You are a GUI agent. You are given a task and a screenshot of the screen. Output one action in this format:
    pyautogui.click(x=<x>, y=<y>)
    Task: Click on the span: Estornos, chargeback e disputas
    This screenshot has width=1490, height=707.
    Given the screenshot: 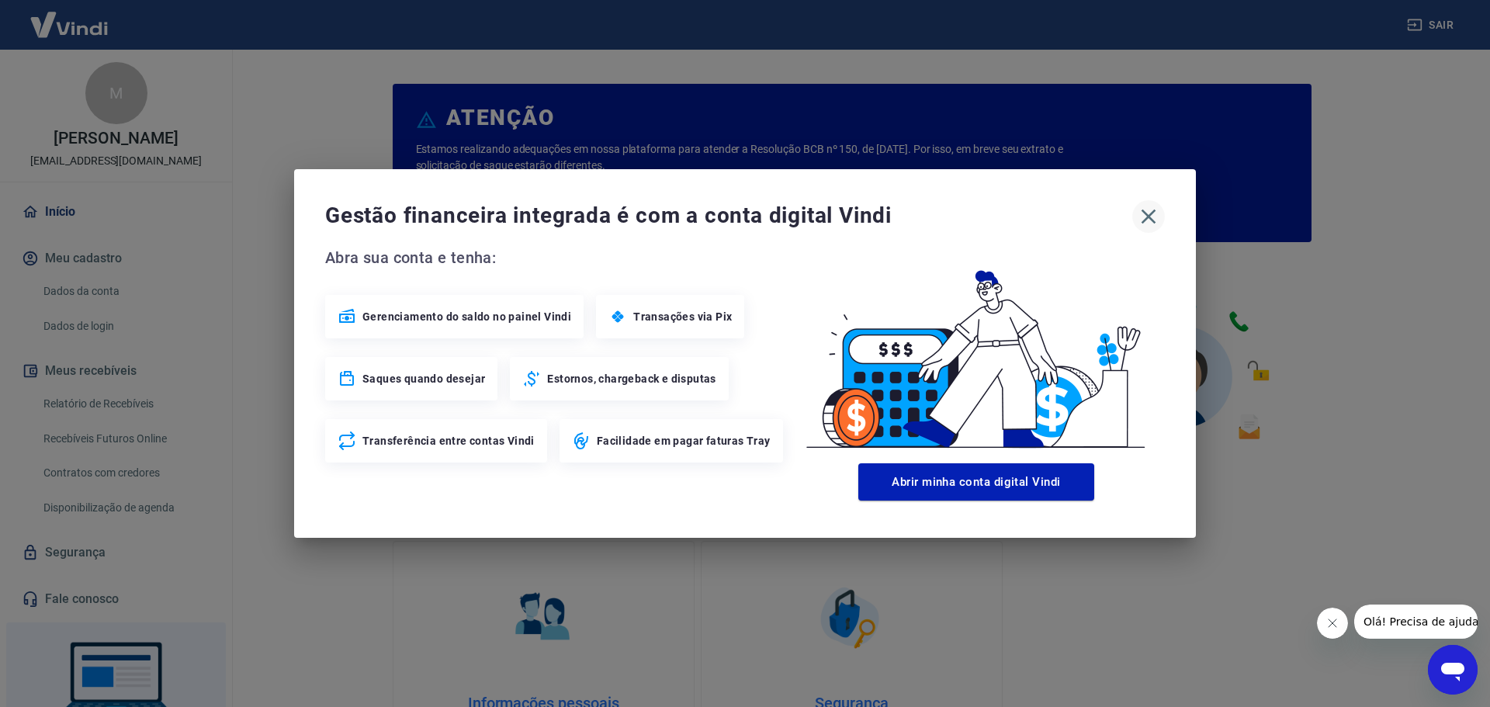 What is the action you would take?
    pyautogui.click(x=631, y=379)
    